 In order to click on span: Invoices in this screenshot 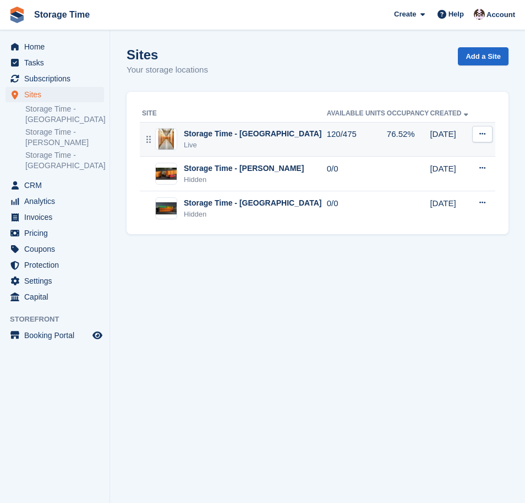, I will do `click(57, 217)`.